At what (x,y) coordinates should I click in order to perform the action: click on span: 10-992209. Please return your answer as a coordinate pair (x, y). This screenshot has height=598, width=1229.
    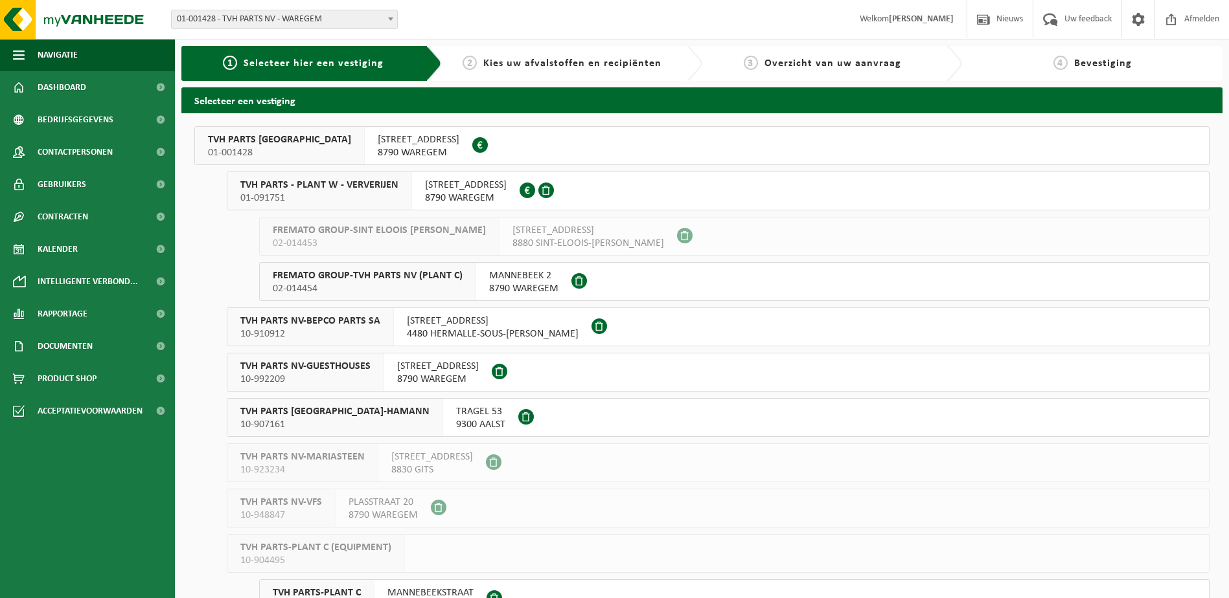
    Looking at the image, I should click on (305, 380).